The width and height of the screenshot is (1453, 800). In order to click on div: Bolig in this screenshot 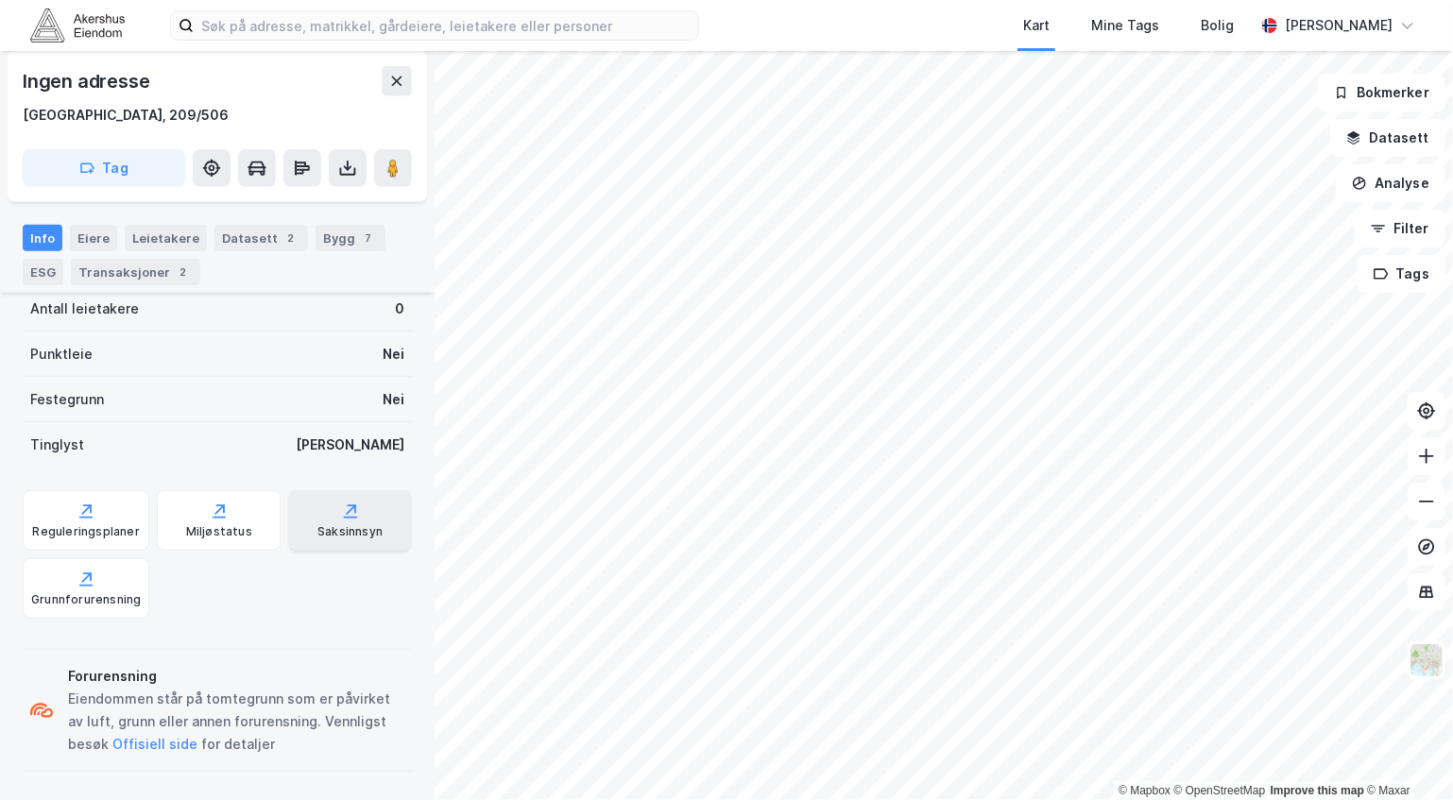, I will do `click(1217, 26)`.